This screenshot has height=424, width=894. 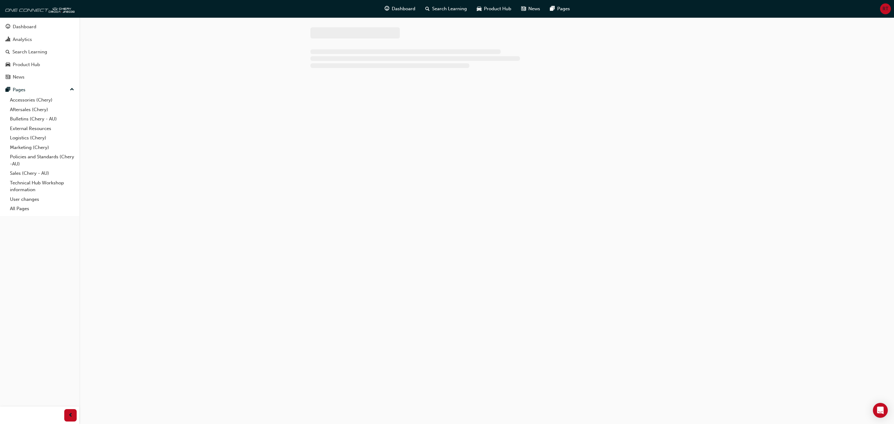 I want to click on div: Search Learning, so click(x=30, y=52).